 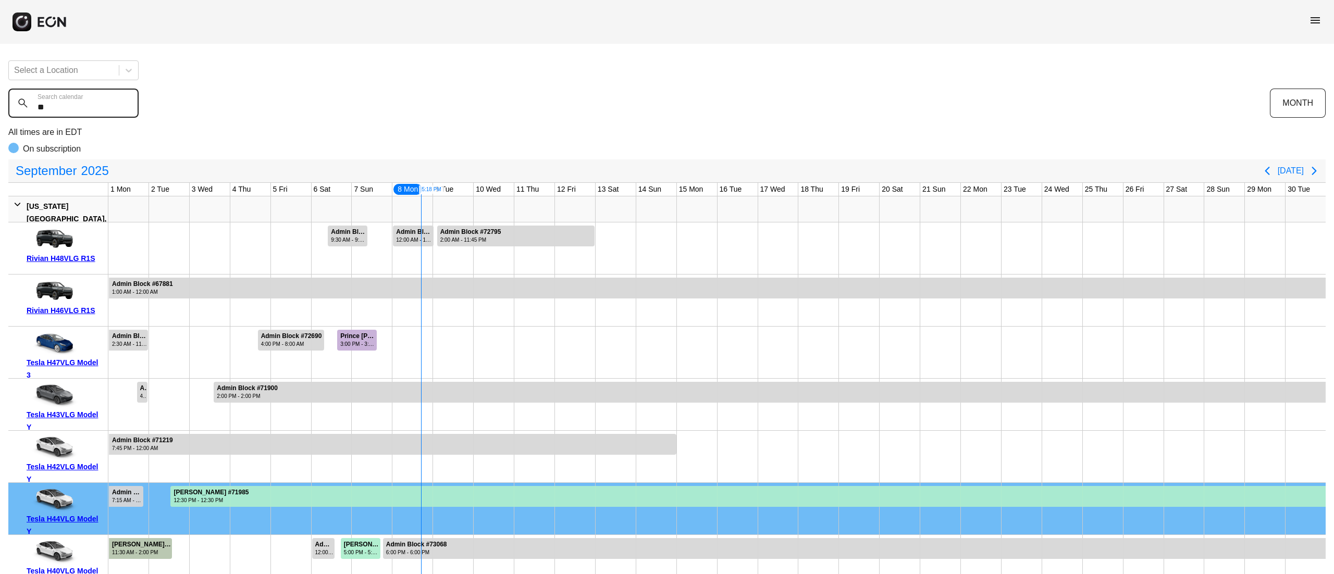 I want to click on div: Rented for 15 days by Admin Block Current status is rental, so click(x=392, y=443).